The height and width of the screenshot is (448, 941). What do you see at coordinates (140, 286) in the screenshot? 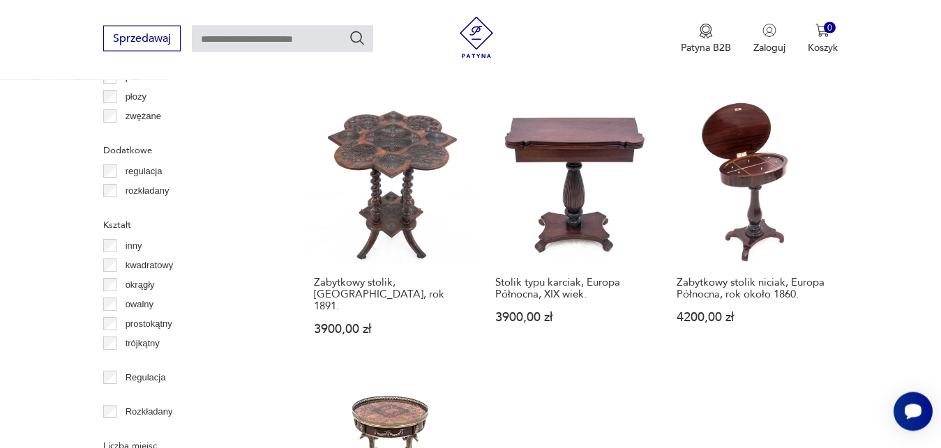
I see `p: okrągły` at bounding box center [140, 286].